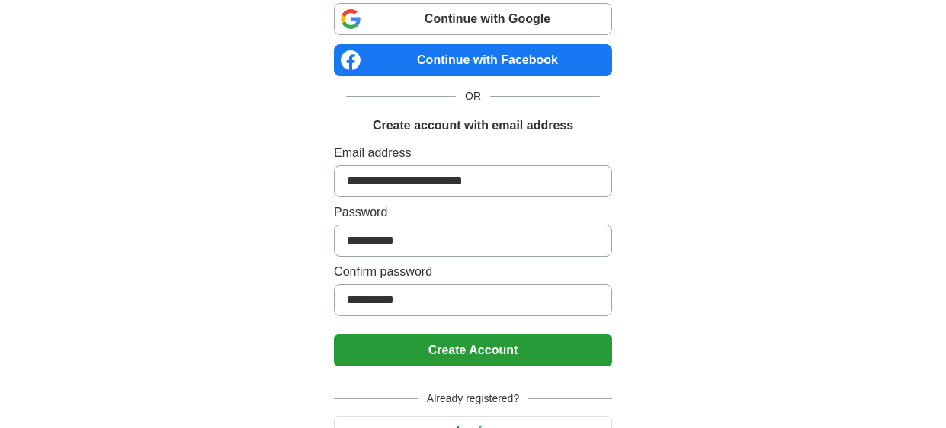 The width and height of the screenshot is (946, 428). I want to click on span: OR, so click(473, 96).